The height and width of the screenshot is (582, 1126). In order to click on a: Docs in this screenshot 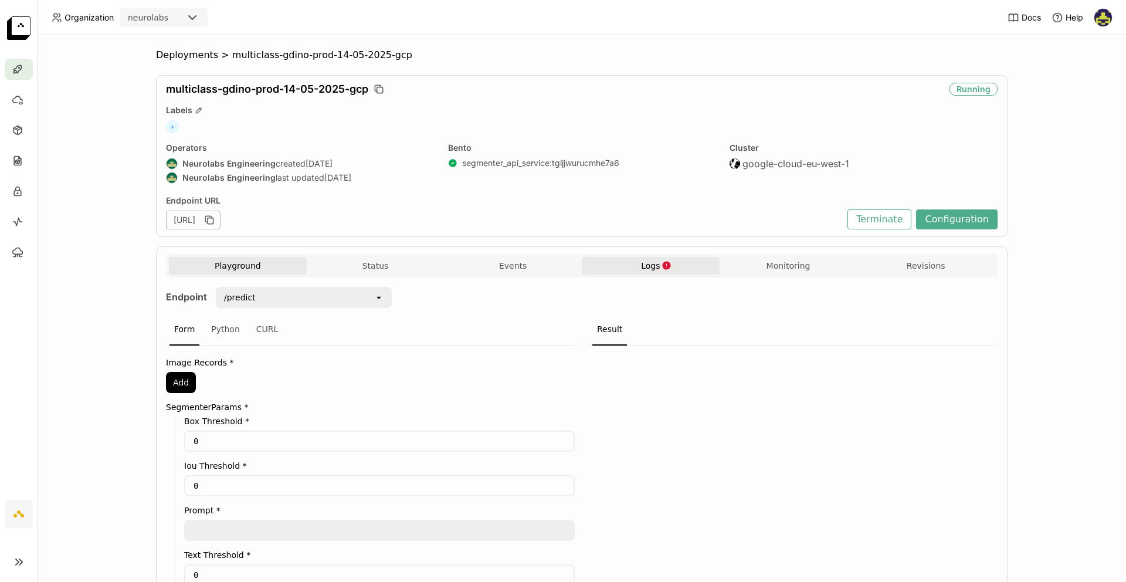, I will do `click(1024, 18)`.